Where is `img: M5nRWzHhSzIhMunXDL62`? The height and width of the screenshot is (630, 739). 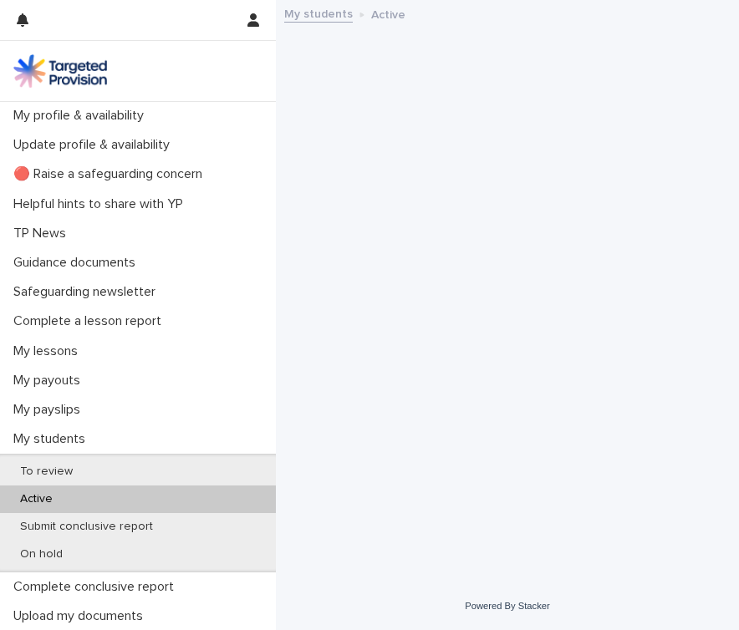 img: M5nRWzHhSzIhMunXDL62 is located at coordinates (60, 71).